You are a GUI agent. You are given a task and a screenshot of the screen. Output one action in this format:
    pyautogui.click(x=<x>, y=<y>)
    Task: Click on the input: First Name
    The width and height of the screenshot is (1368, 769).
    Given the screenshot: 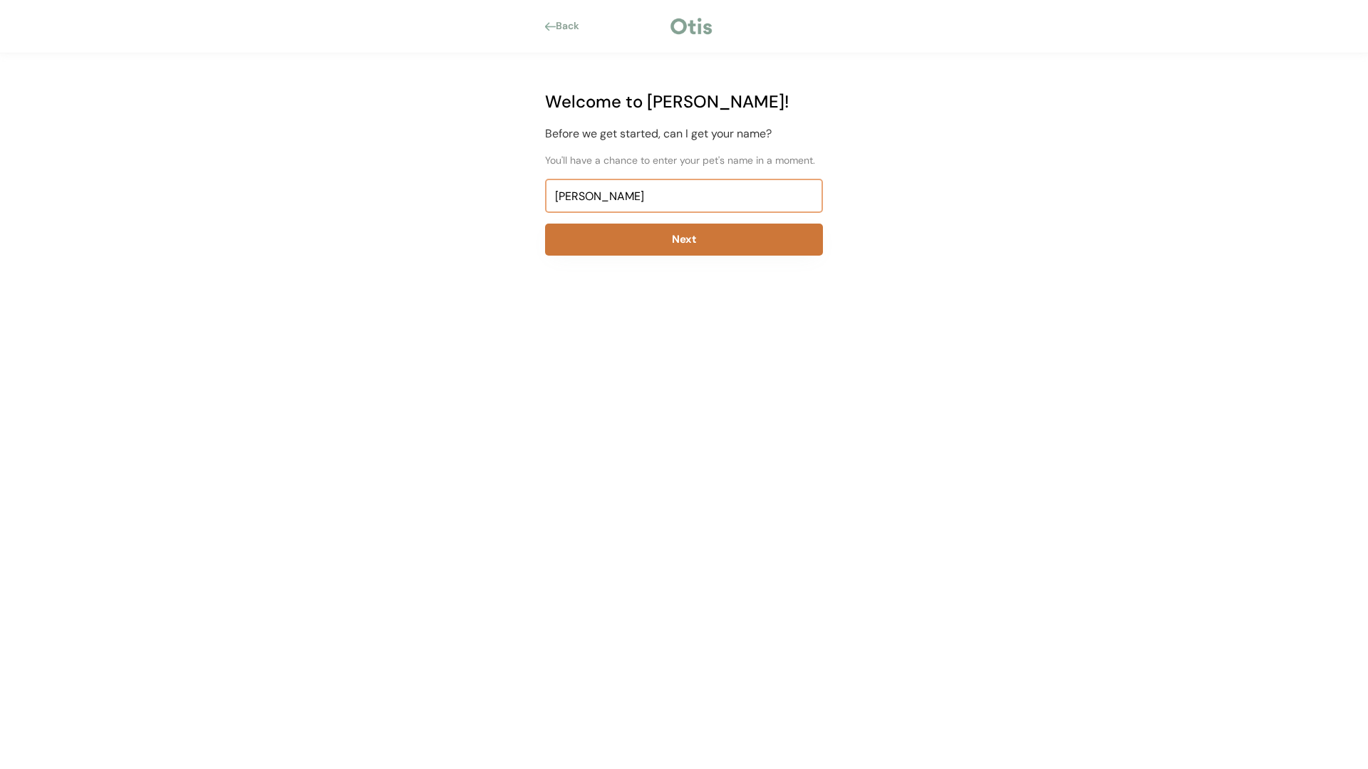 What is the action you would take?
    pyautogui.click(x=684, y=196)
    